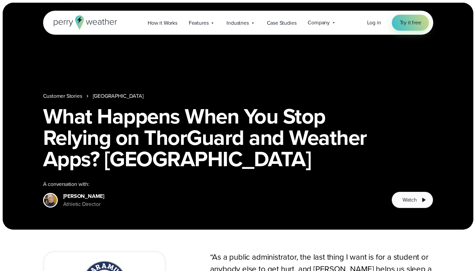  Describe the element at coordinates (63, 96) in the screenshot. I see `a: Customer Stories` at that location.